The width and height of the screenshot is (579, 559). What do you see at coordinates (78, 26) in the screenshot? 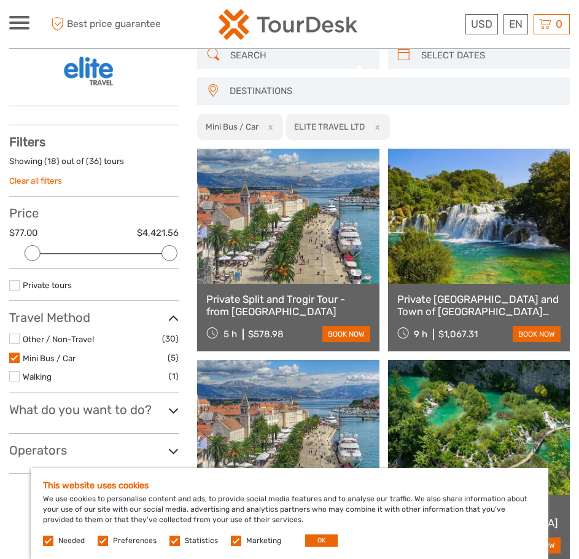
I see `p: We're away right now. Please check back later!` at bounding box center [78, 26].